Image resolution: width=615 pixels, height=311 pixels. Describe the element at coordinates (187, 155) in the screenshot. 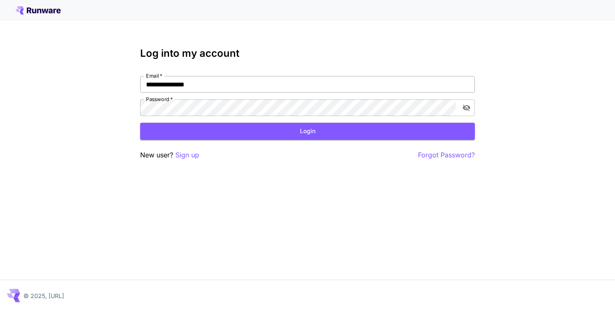

I see `button: Sign up` at that location.